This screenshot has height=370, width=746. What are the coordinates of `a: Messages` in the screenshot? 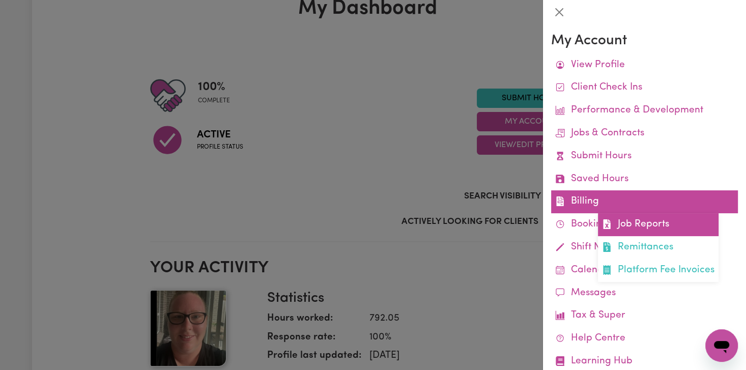 It's located at (644, 293).